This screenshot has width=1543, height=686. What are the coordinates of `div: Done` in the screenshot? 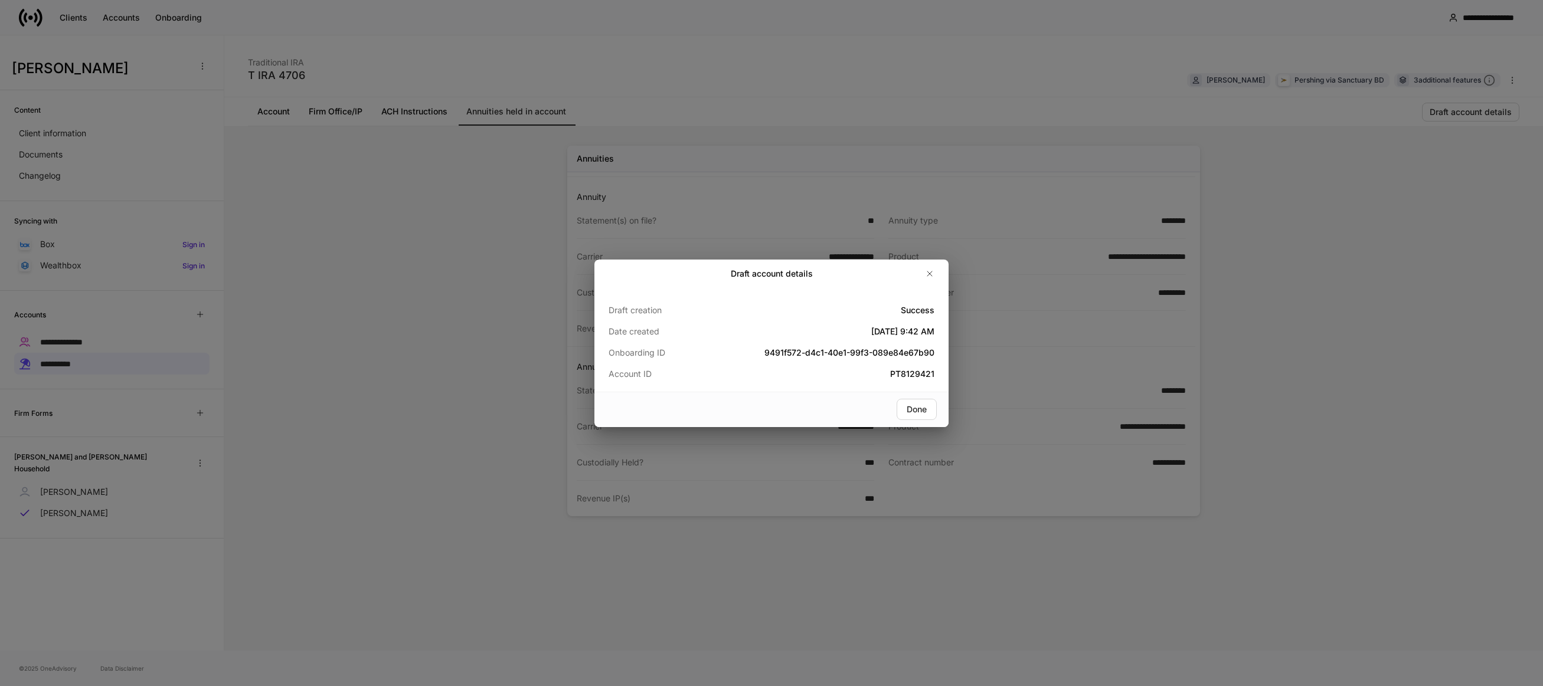 It's located at (917, 410).